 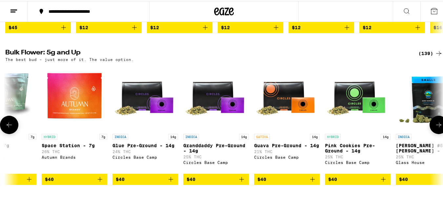 What do you see at coordinates (262, 136) in the screenshot?
I see `p: SATIVA` at bounding box center [262, 136].